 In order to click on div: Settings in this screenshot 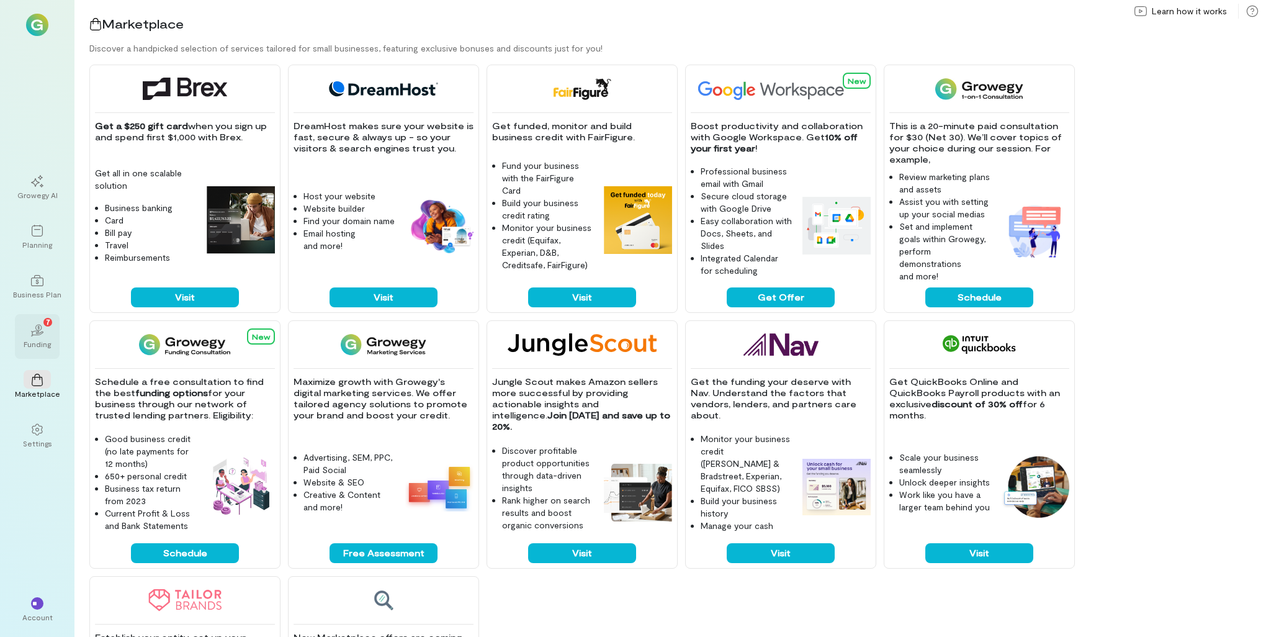, I will do `click(37, 443)`.